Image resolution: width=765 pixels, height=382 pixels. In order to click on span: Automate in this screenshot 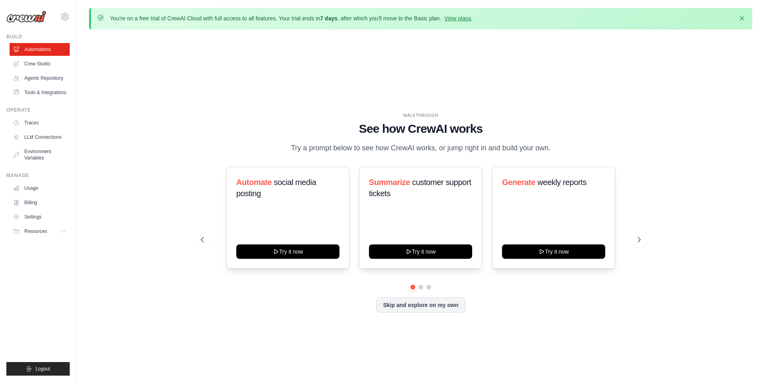, I will do `click(254, 182)`.